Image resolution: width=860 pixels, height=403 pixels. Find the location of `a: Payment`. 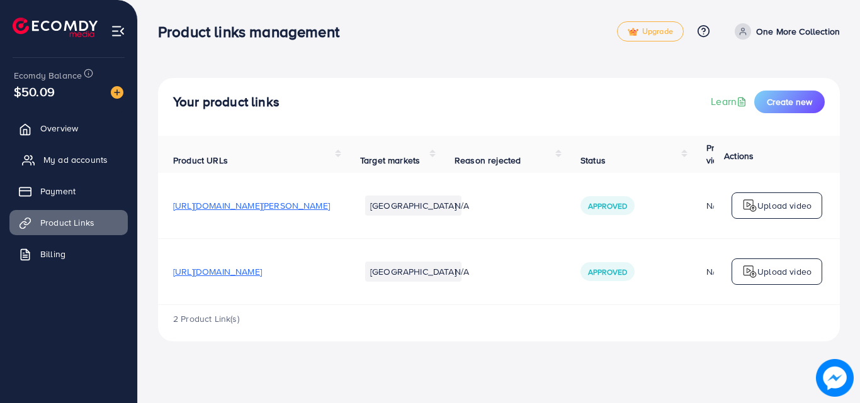

a: Payment is located at coordinates (69, 191).